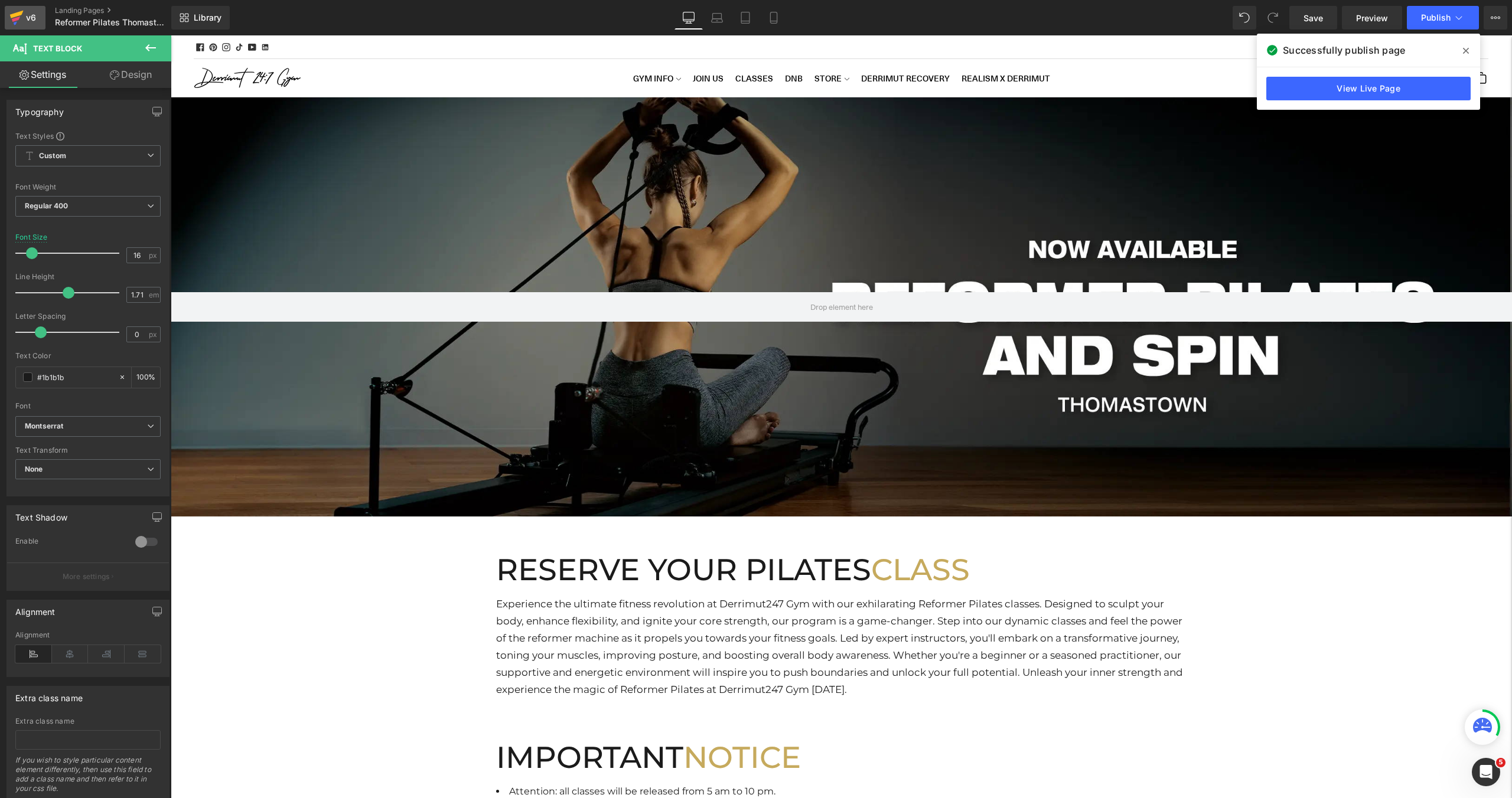  I want to click on span: Preview, so click(1372, 18).